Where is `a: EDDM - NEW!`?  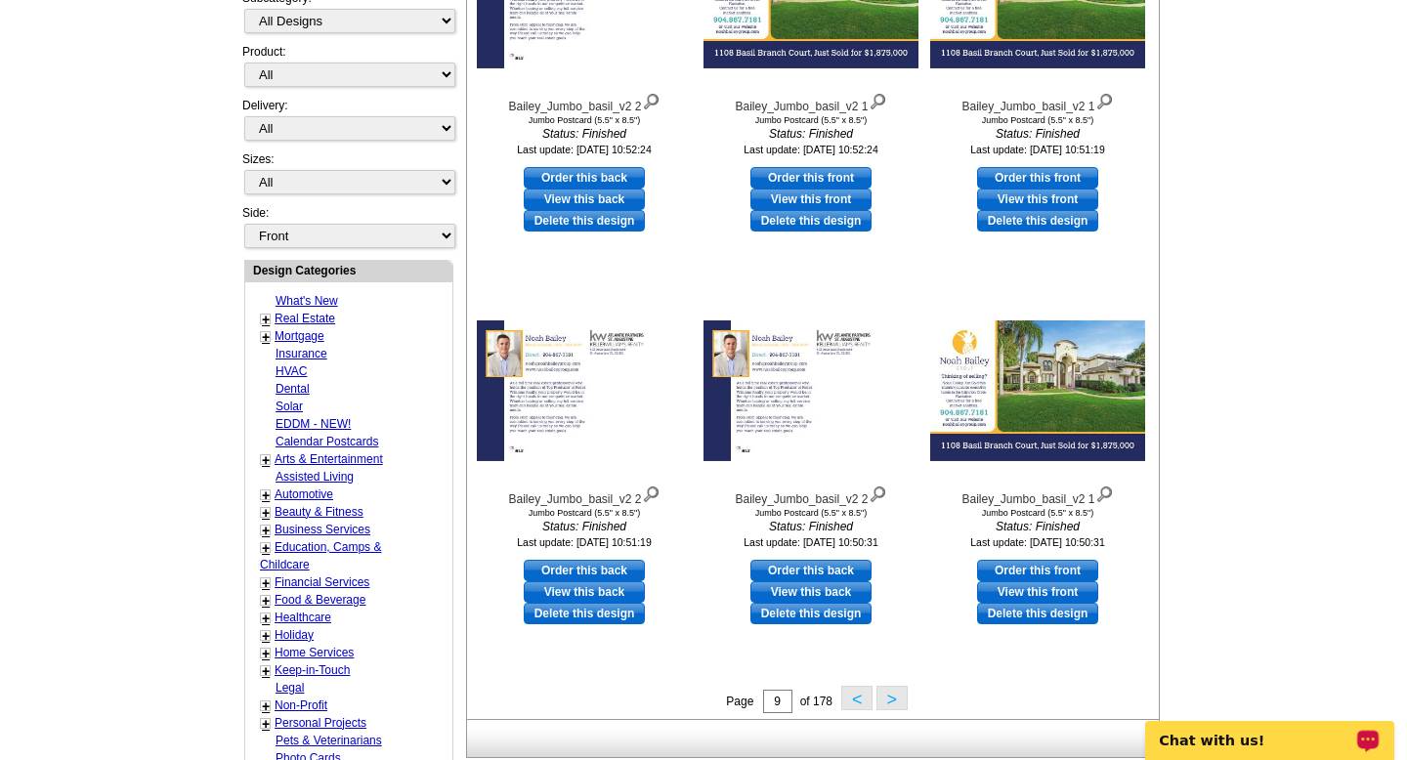 a: EDDM - NEW! is located at coordinates (313, 424).